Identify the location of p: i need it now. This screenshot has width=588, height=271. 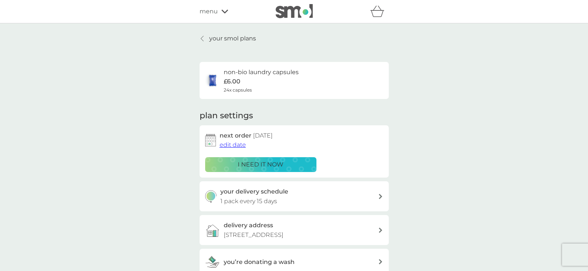
(260, 165).